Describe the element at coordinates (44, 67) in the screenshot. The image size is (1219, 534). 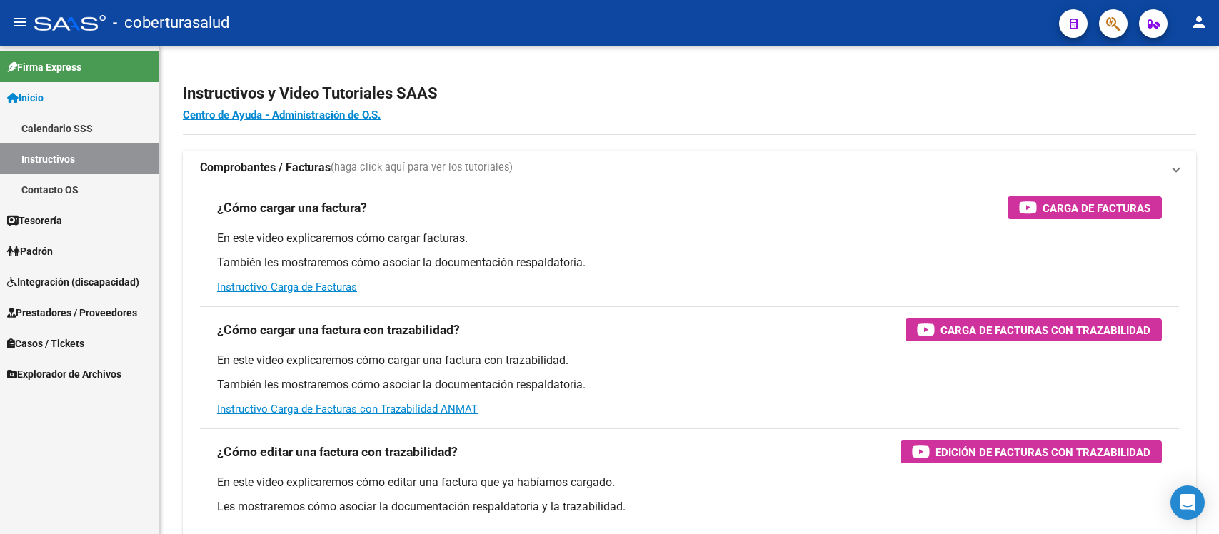
I see `span: Firma Express` at that location.